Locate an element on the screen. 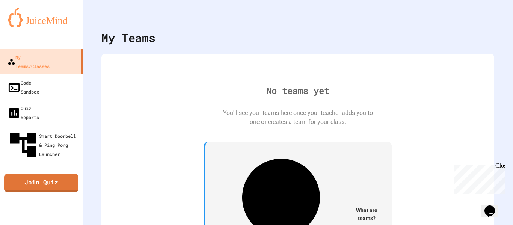 The height and width of the screenshot is (225, 513). div: You'll see your teams here once your teacher adds you to one or creates a team for your class. is located at coordinates (298, 118).